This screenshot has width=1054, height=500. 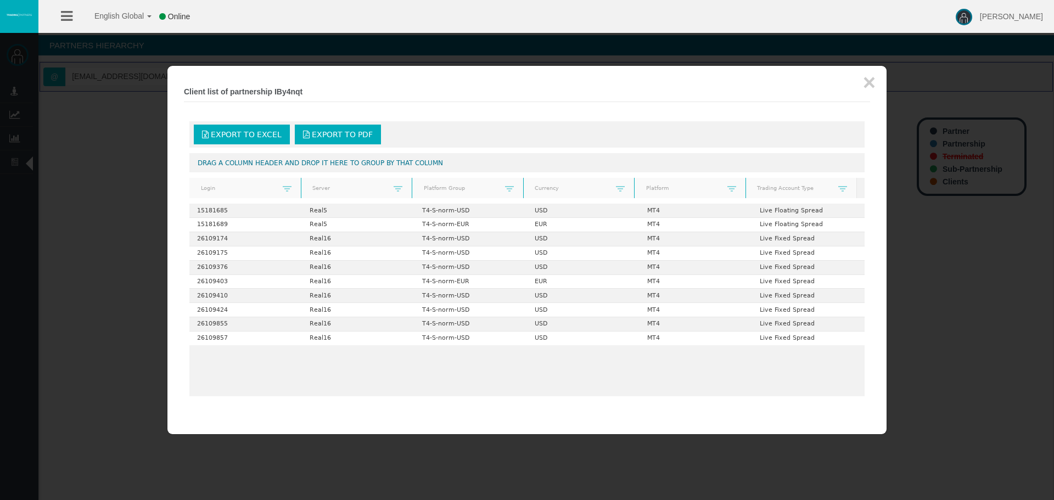 What do you see at coordinates (245, 296) in the screenshot?
I see `td: 26109410` at bounding box center [245, 296].